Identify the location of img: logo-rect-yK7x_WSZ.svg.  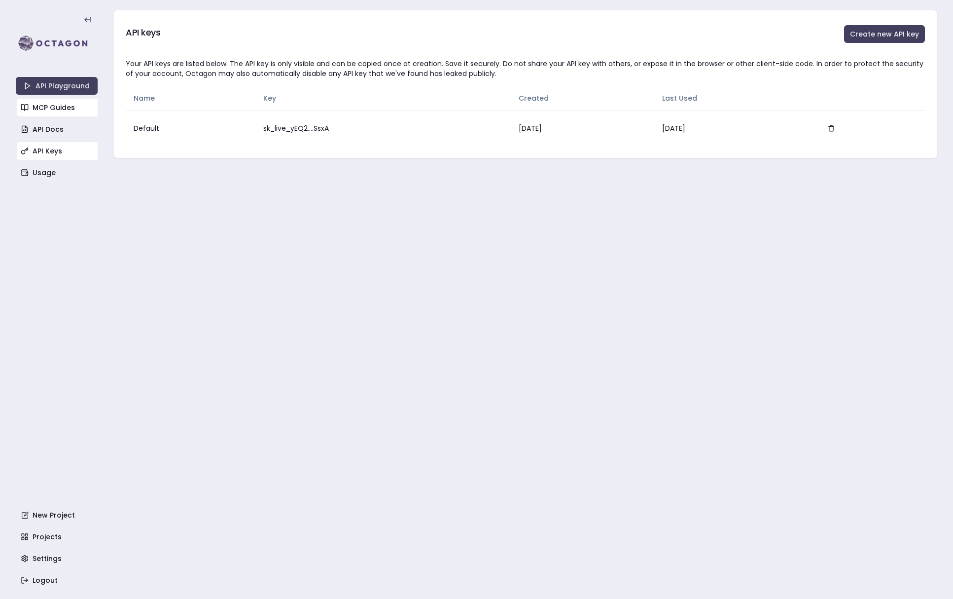
(57, 43).